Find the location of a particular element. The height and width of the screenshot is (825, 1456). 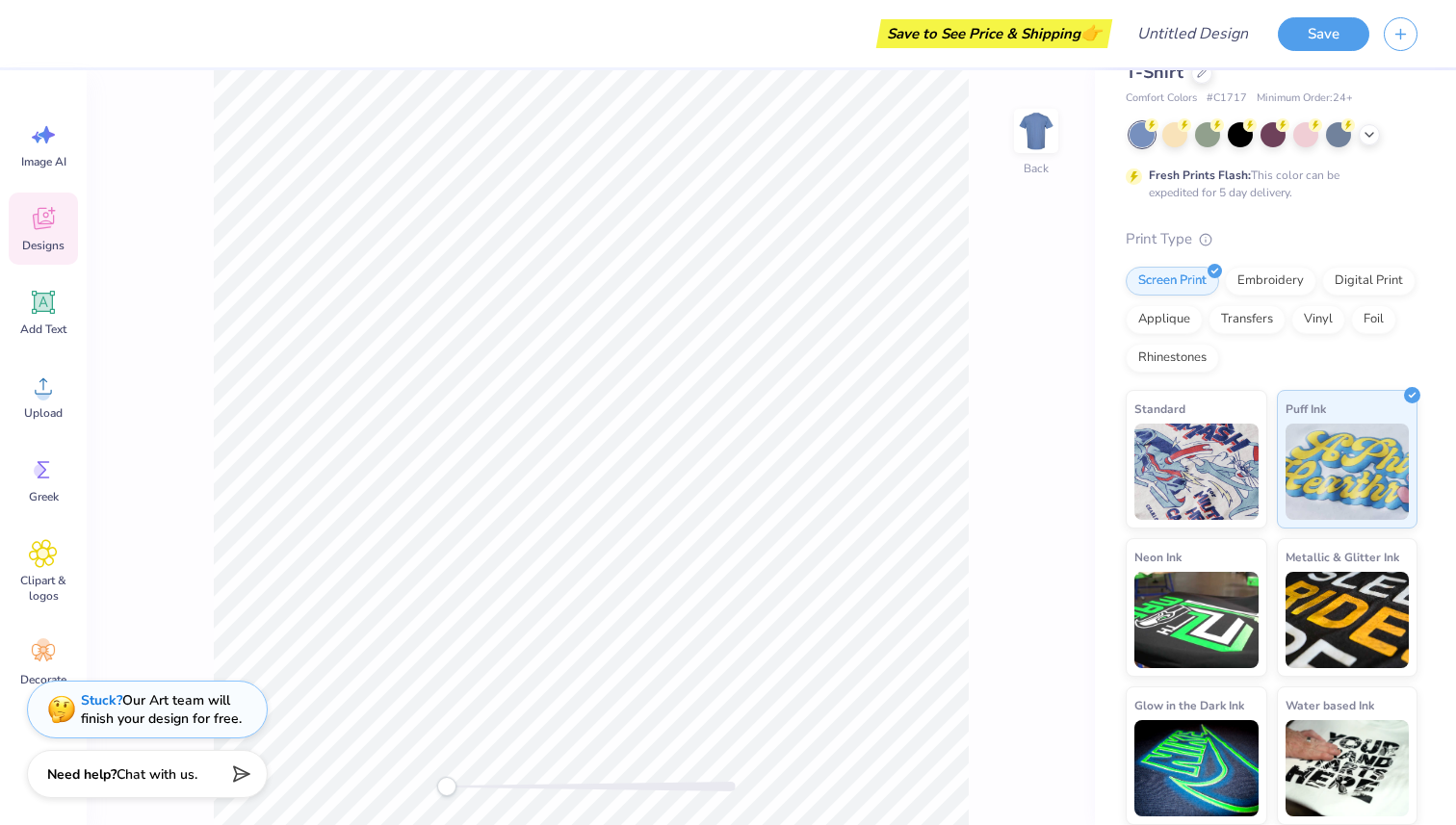

button: Save is located at coordinates (1323, 34).